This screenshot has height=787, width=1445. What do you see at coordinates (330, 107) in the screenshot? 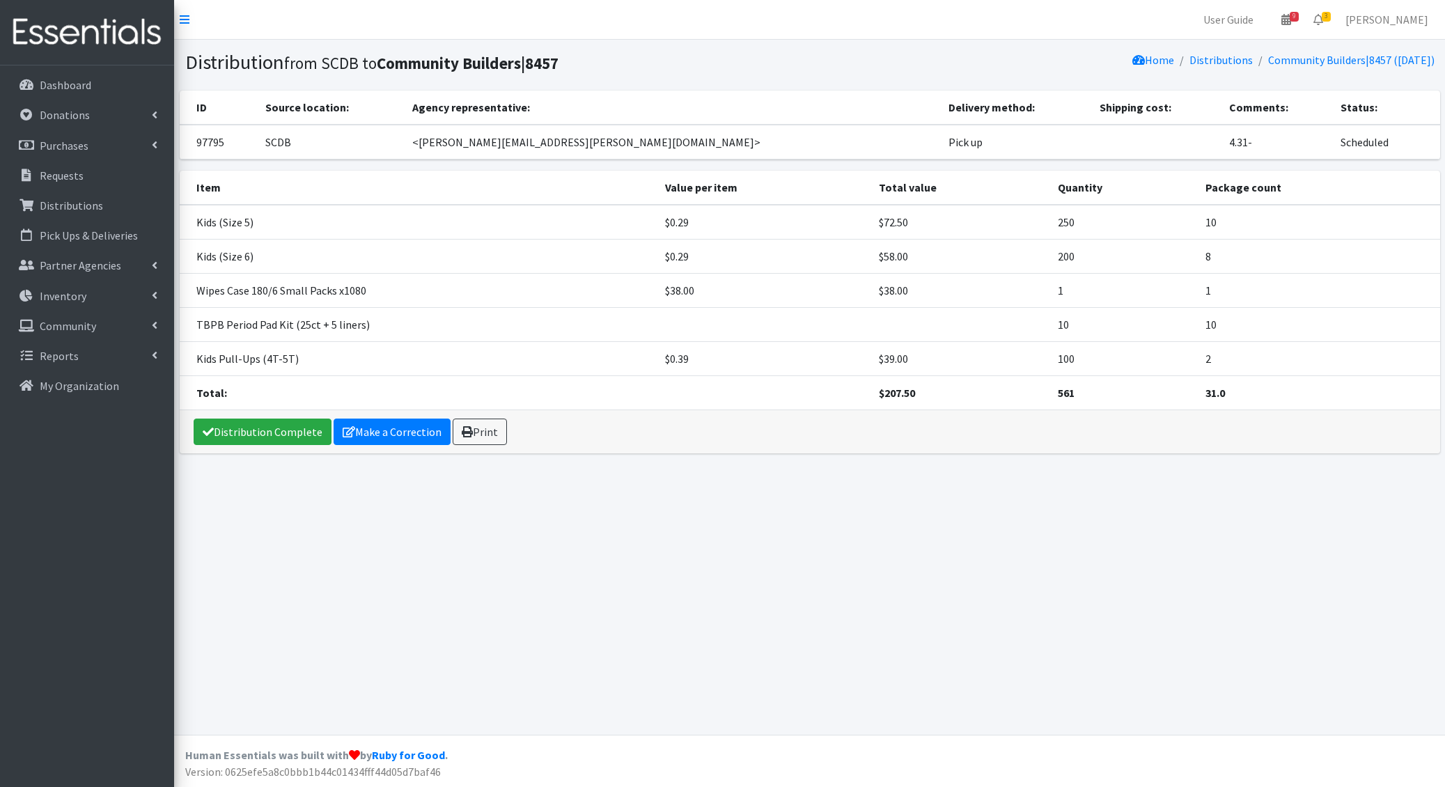
I see `th: Source location:` at bounding box center [330, 107].